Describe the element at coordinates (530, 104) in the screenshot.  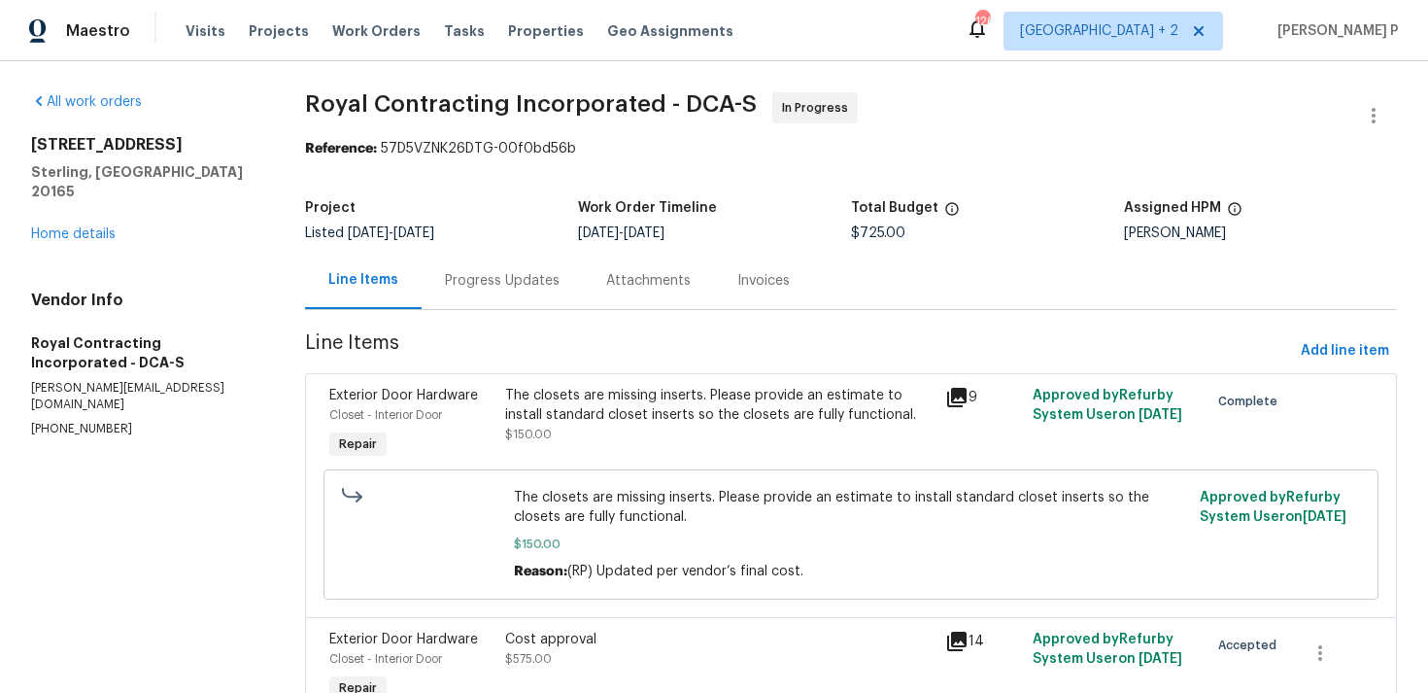
I see `span: Royal Contracting Incorporated - DCA-S` at that location.